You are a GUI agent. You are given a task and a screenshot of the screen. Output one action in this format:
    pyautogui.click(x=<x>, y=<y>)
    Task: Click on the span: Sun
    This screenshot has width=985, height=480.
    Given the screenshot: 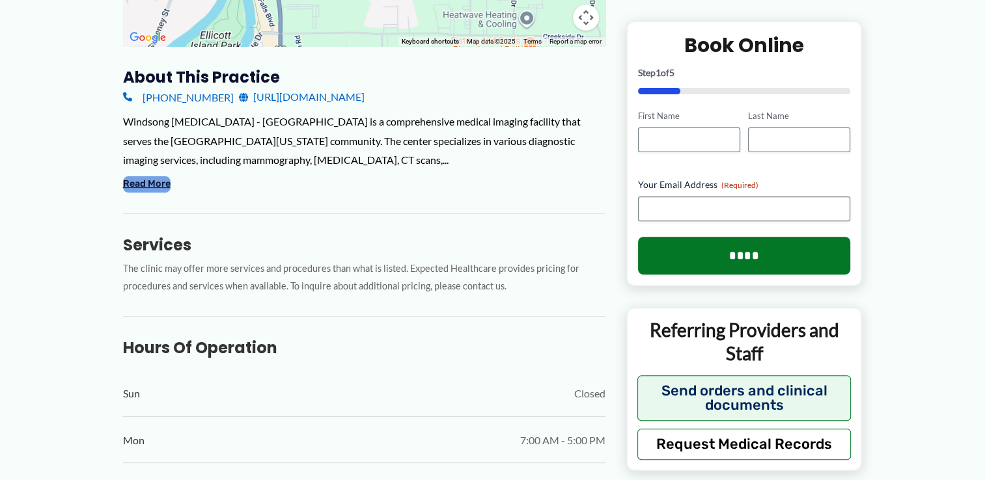 What is the action you would take?
    pyautogui.click(x=131, y=394)
    